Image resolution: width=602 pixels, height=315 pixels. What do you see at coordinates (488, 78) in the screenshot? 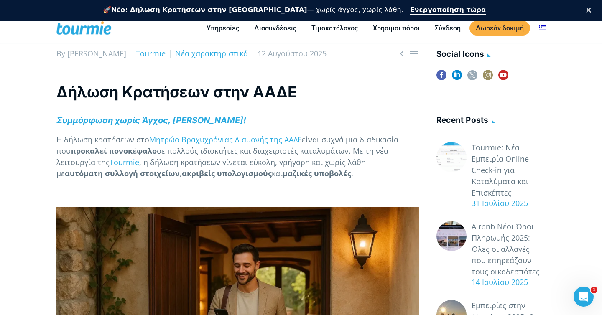
I see `a: instagram` at bounding box center [488, 78].